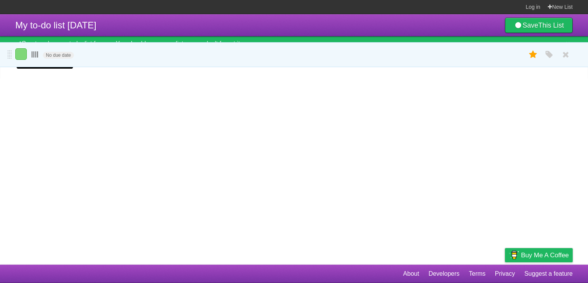 Image resolution: width=588 pixels, height=283 pixels. Describe the element at coordinates (551, 25) in the screenshot. I see `b: This List` at that location.